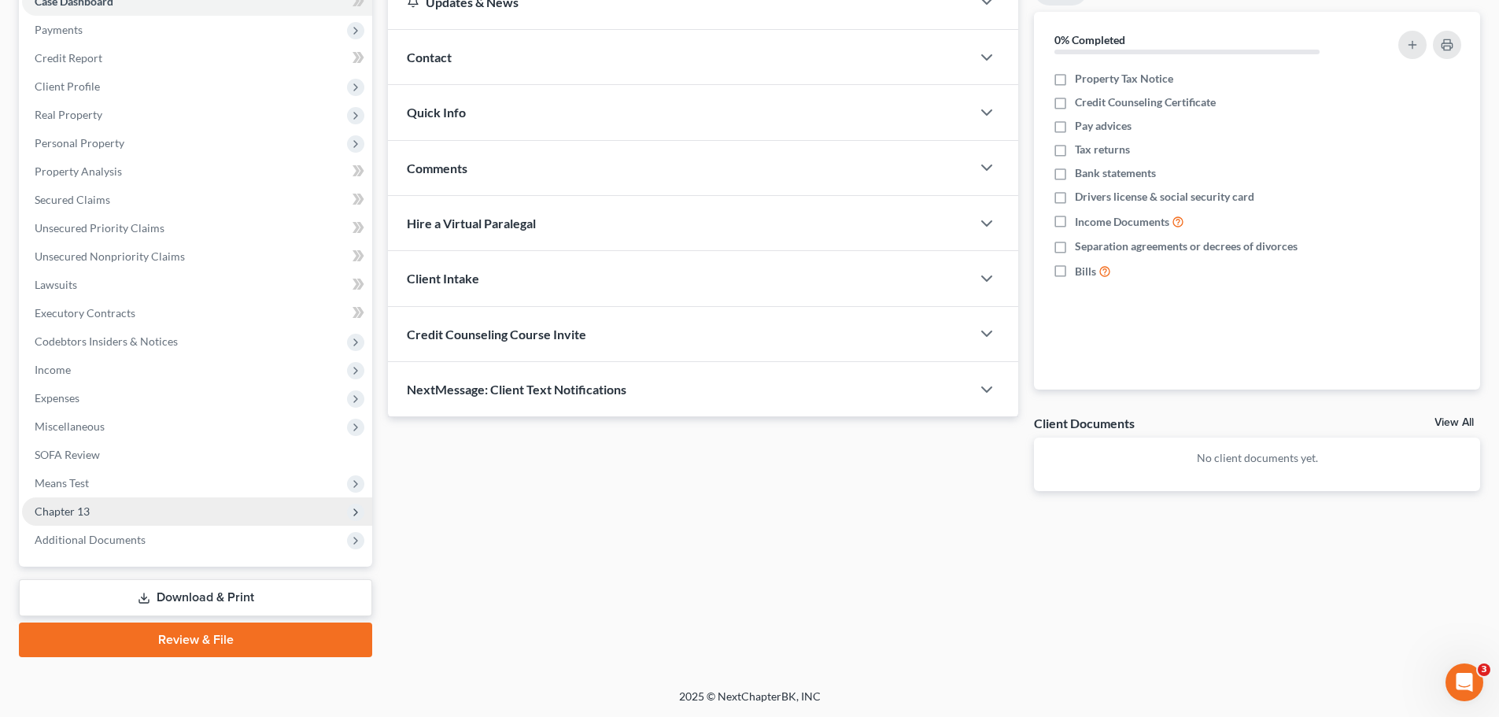 This screenshot has height=717, width=1499. Describe the element at coordinates (85, 312) in the screenshot. I see `span: Executory Contracts` at that location.